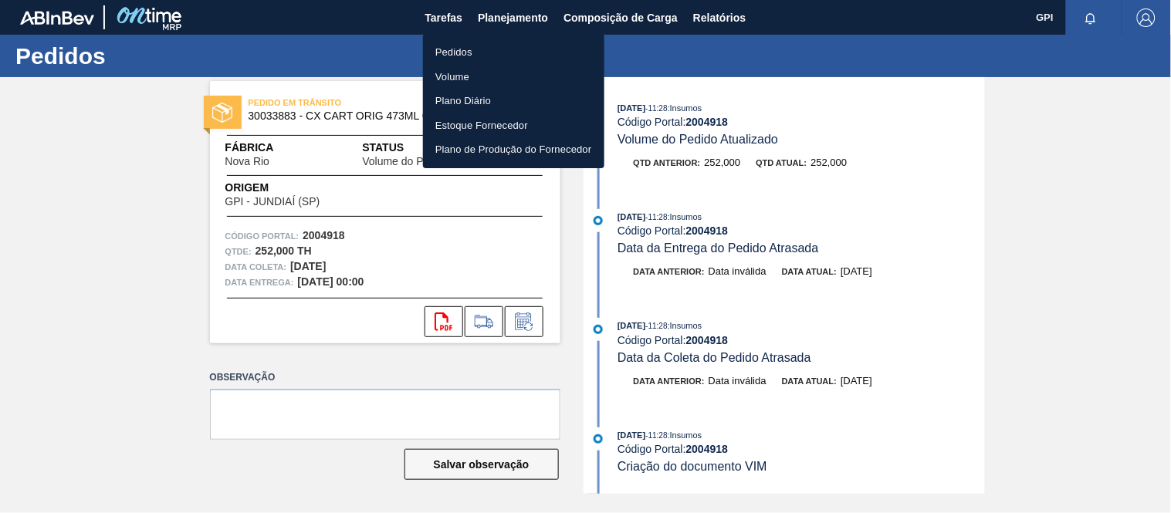  I want to click on li: Pedidos, so click(513, 52).